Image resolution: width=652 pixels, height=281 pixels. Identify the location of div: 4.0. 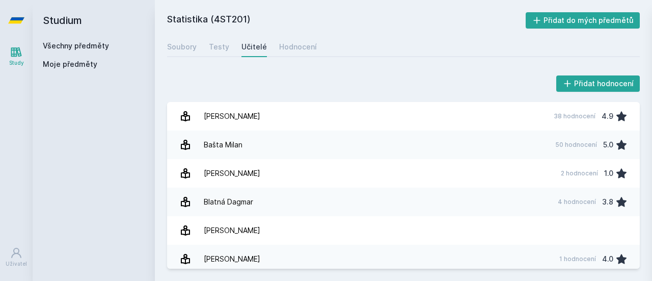
(608, 259).